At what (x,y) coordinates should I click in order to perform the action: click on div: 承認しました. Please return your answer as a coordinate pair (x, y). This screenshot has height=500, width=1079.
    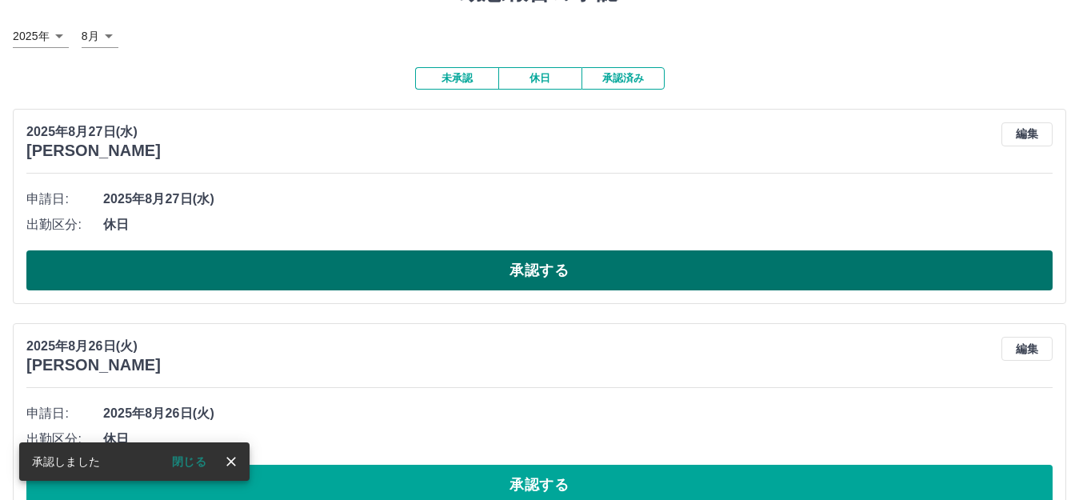
    Looking at the image, I should click on (66, 462).